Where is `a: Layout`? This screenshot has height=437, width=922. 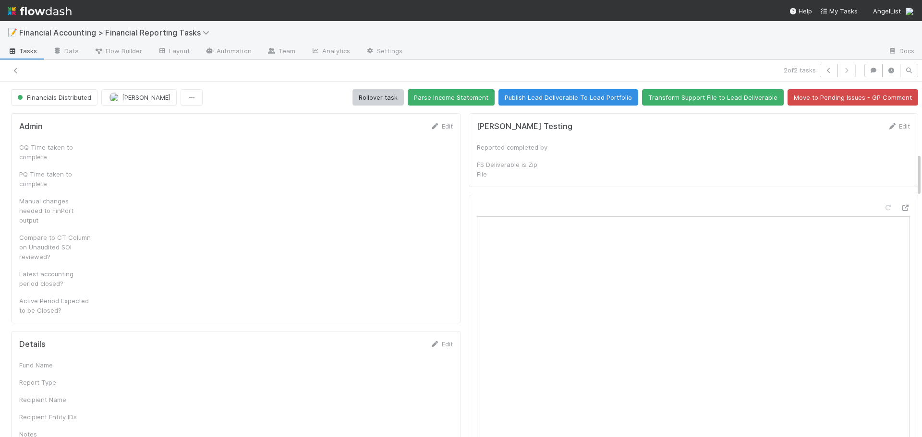
a: Layout is located at coordinates (173, 52).